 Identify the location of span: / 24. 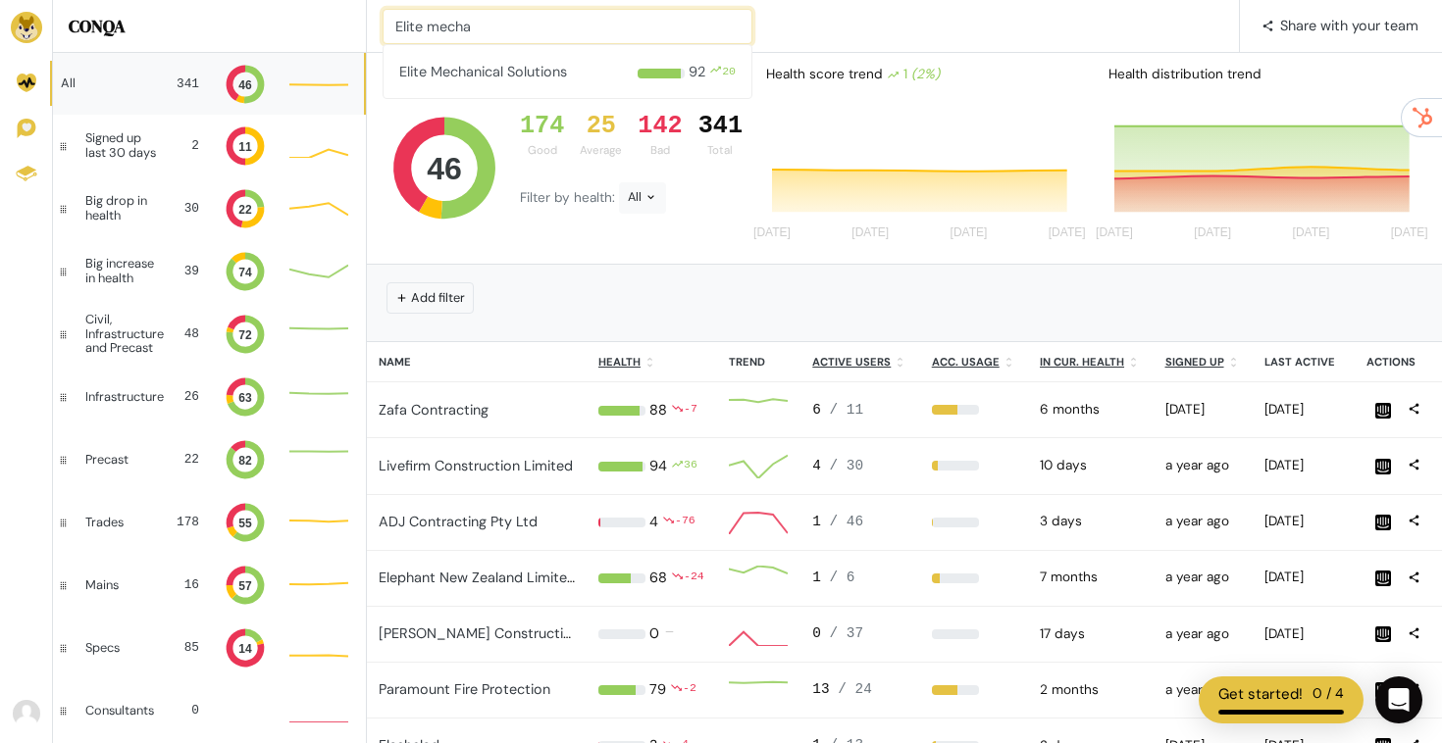
(854, 689).